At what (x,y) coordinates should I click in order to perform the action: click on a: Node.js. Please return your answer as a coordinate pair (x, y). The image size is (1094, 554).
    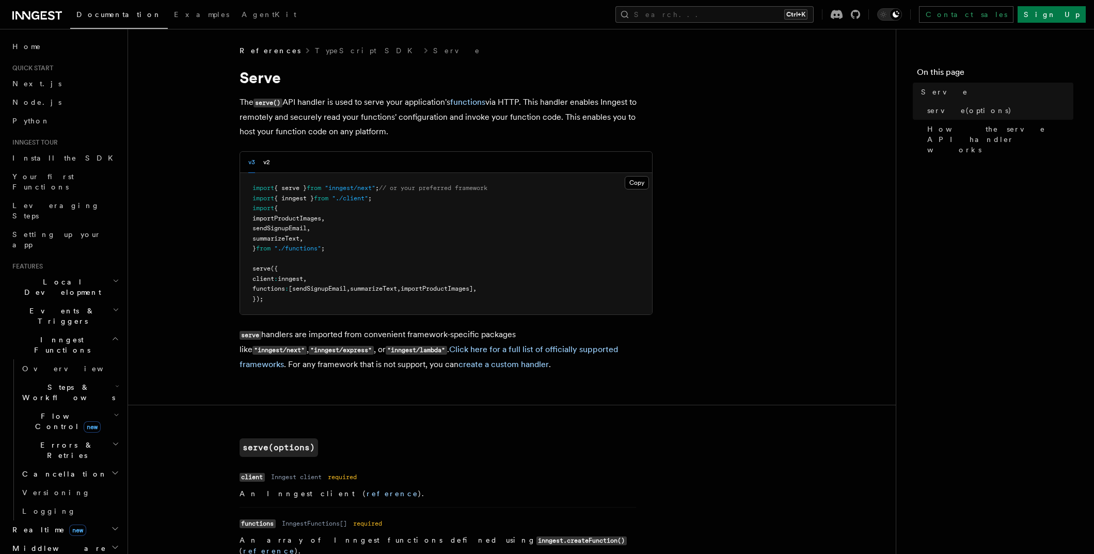
    Looking at the image, I should click on (65, 102).